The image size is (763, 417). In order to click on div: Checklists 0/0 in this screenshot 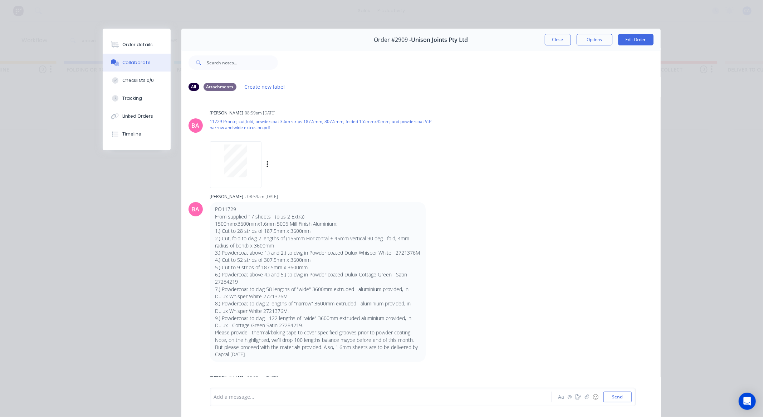, I will do `click(138, 80)`.